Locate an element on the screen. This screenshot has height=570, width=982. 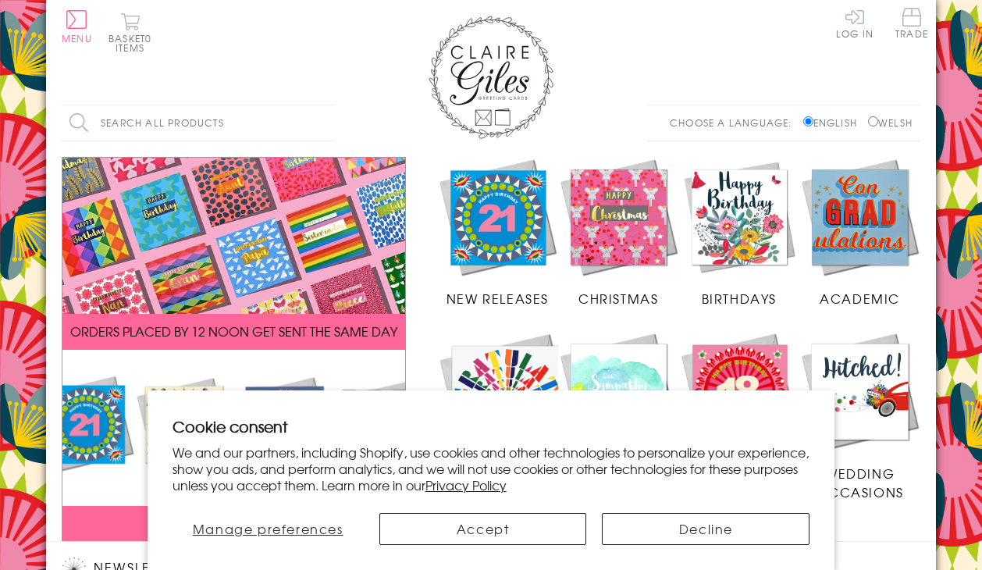
a: Congratulations is located at coordinates (508, 416).